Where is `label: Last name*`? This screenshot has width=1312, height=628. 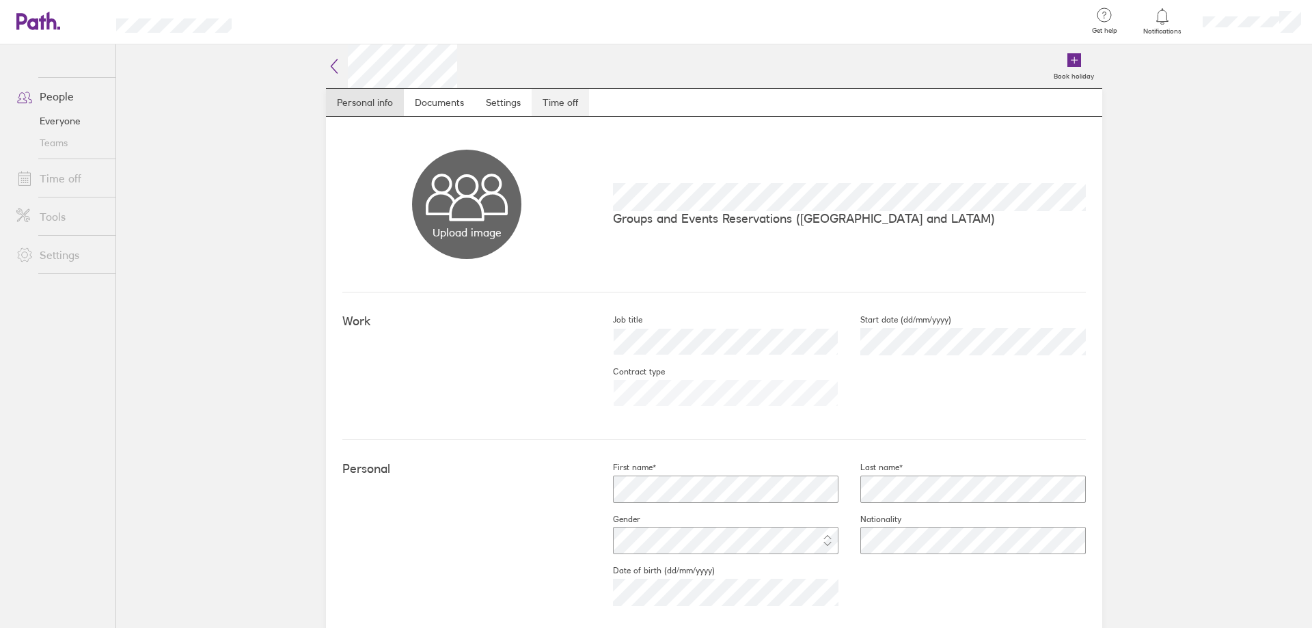
label: Last name* is located at coordinates (871, 467).